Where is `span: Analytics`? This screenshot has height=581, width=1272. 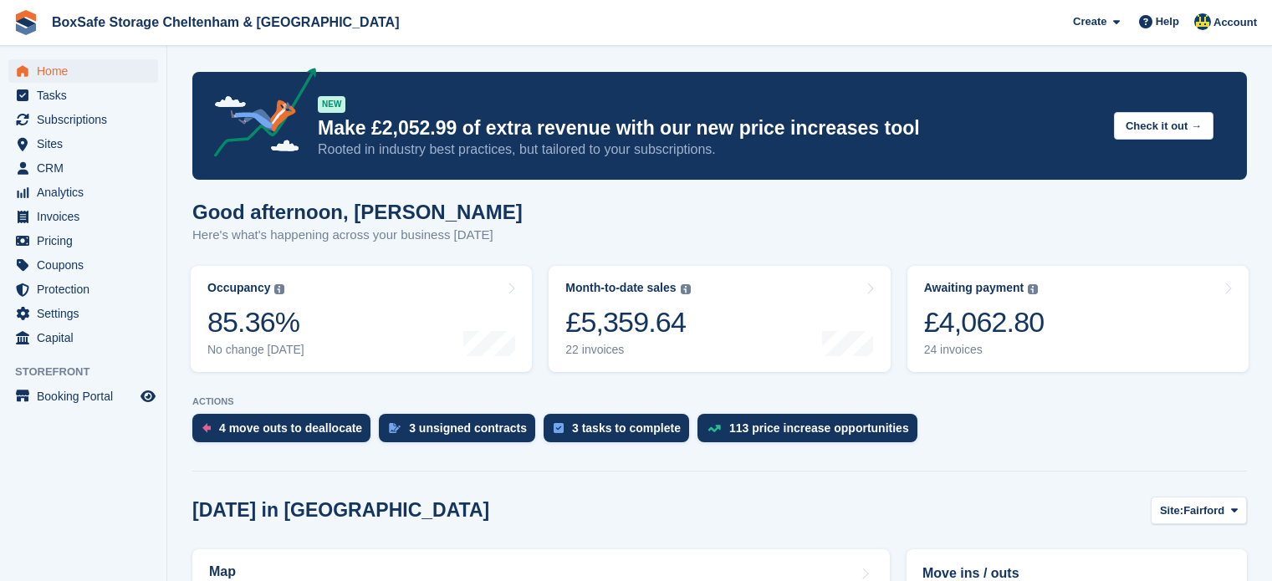 span: Analytics is located at coordinates (87, 192).